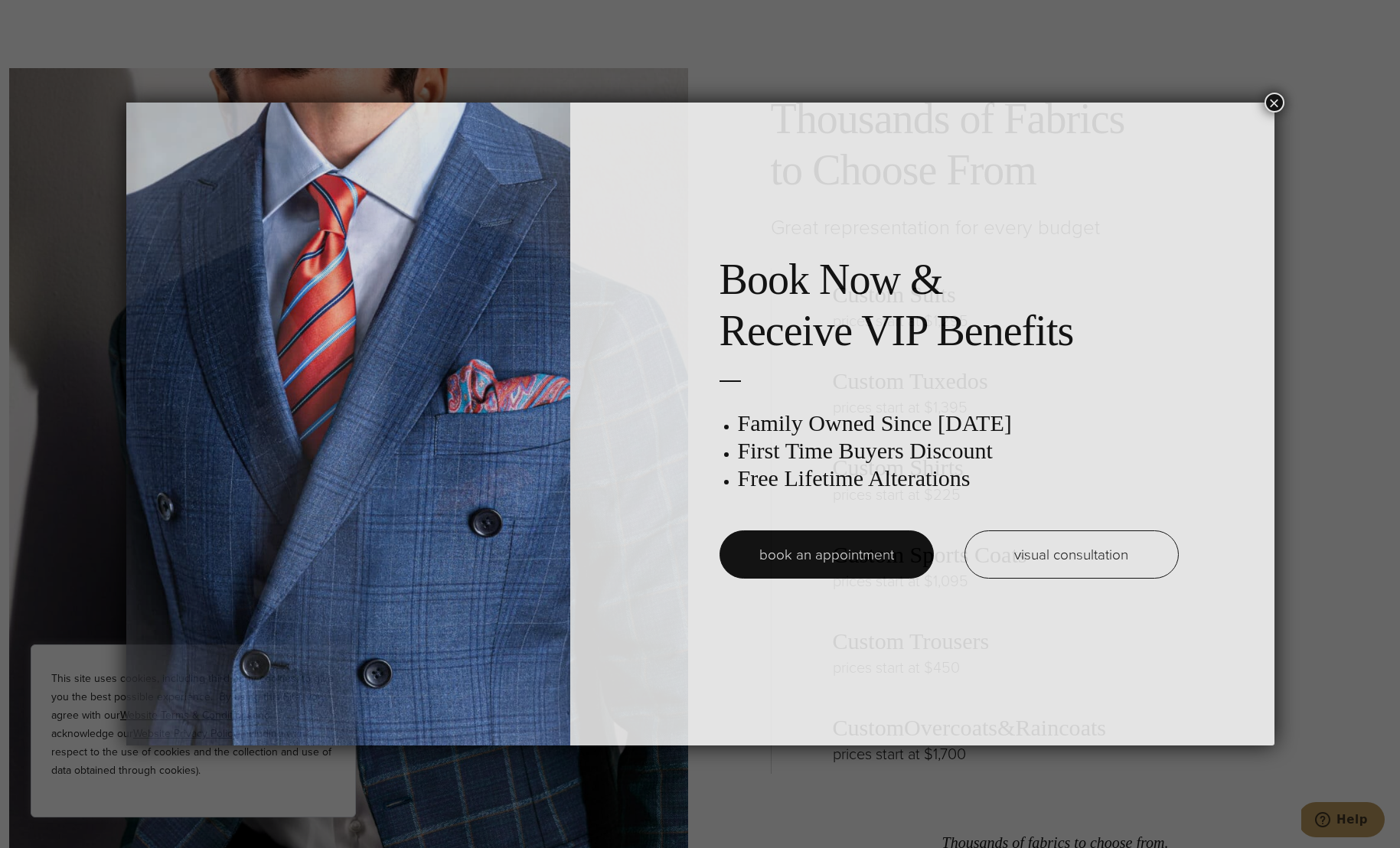 The height and width of the screenshot is (848, 1400). I want to click on h3: Free Lifetime Alterations, so click(959, 478).